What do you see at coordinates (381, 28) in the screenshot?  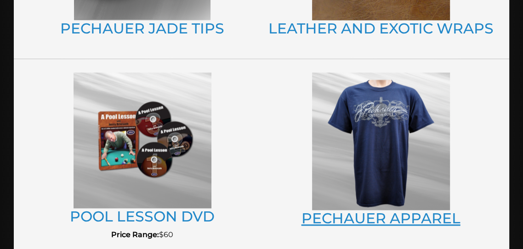 I see `a: LEATHER AND EXOTIC WRAPS` at bounding box center [381, 28].